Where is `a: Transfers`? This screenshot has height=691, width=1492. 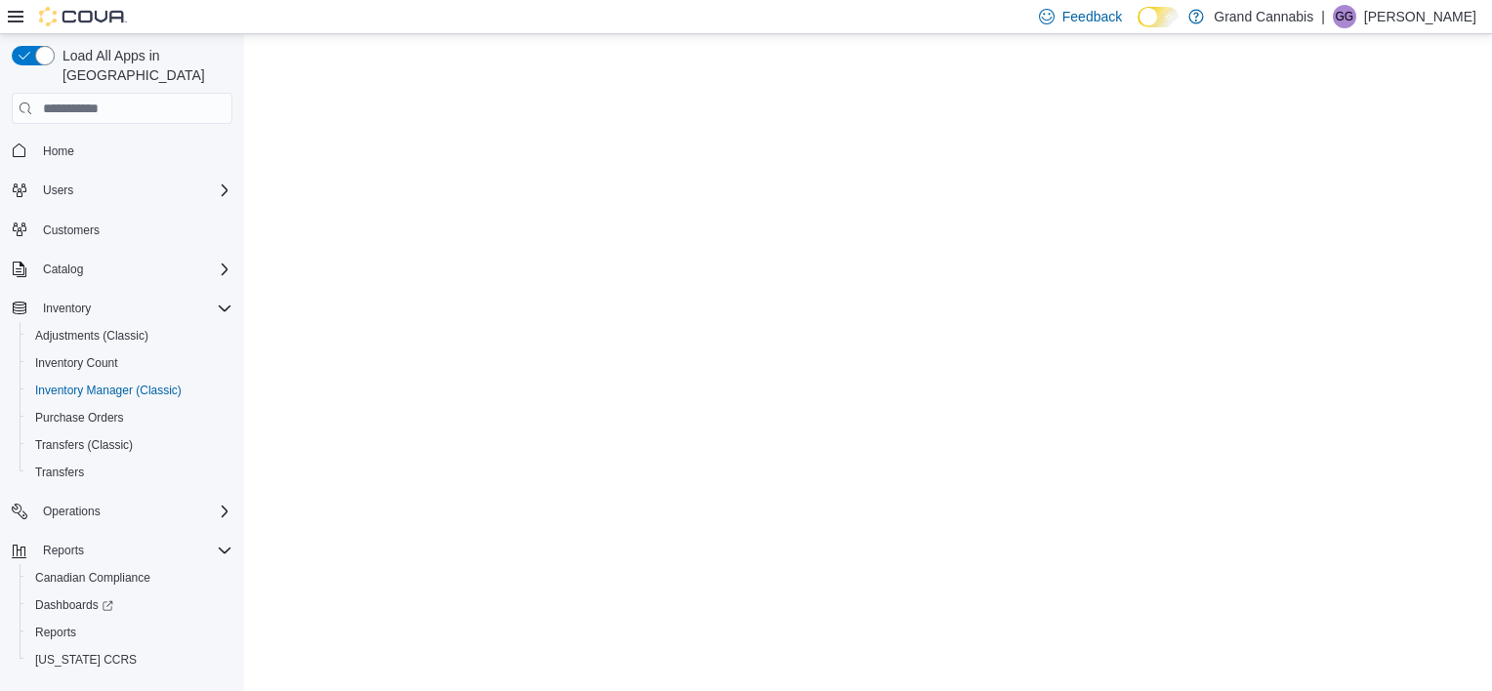
a: Transfers is located at coordinates (60, 473).